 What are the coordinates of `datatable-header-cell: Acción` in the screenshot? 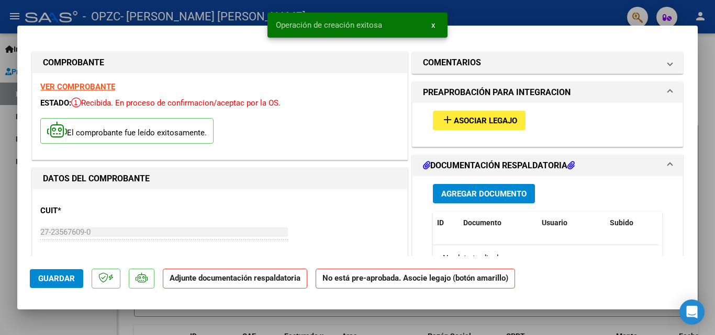 It's located at (684, 223).